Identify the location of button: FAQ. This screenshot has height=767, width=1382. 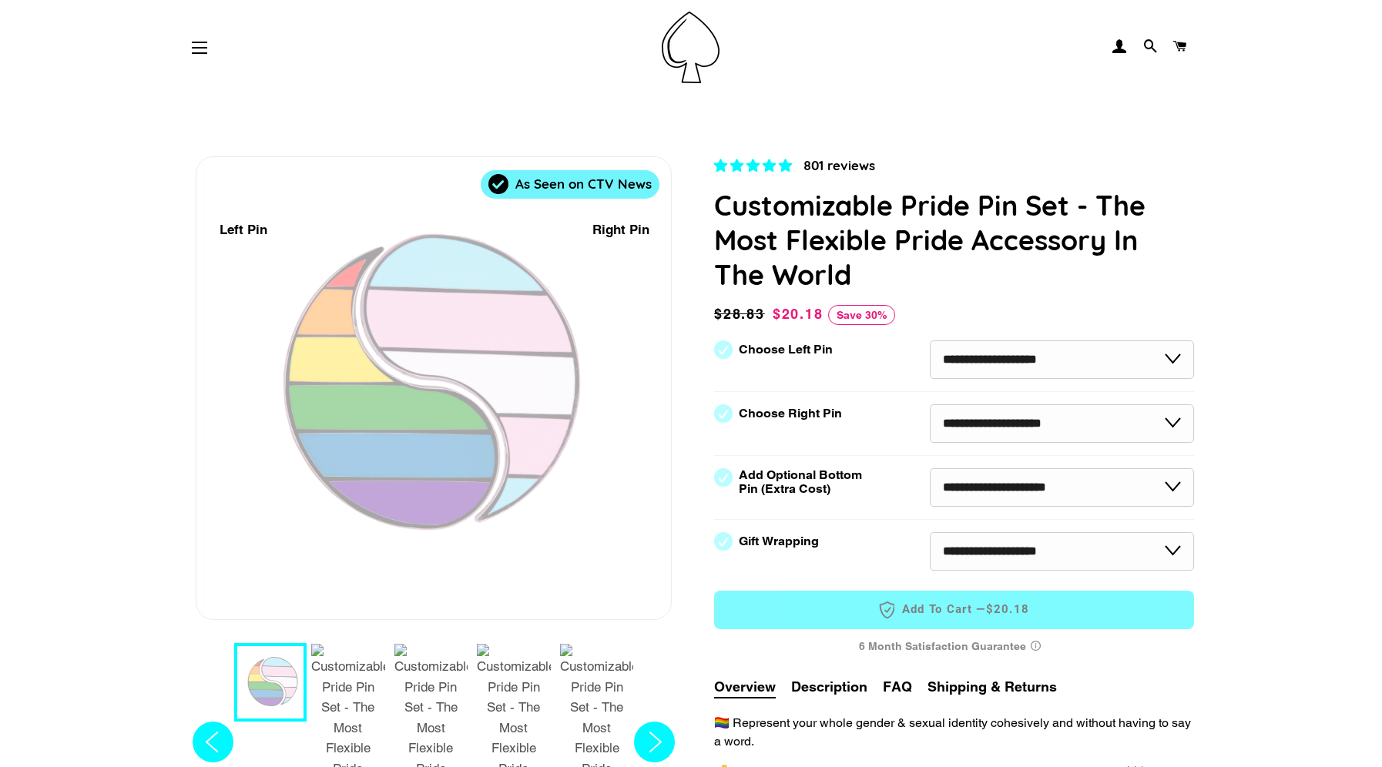
(897, 686).